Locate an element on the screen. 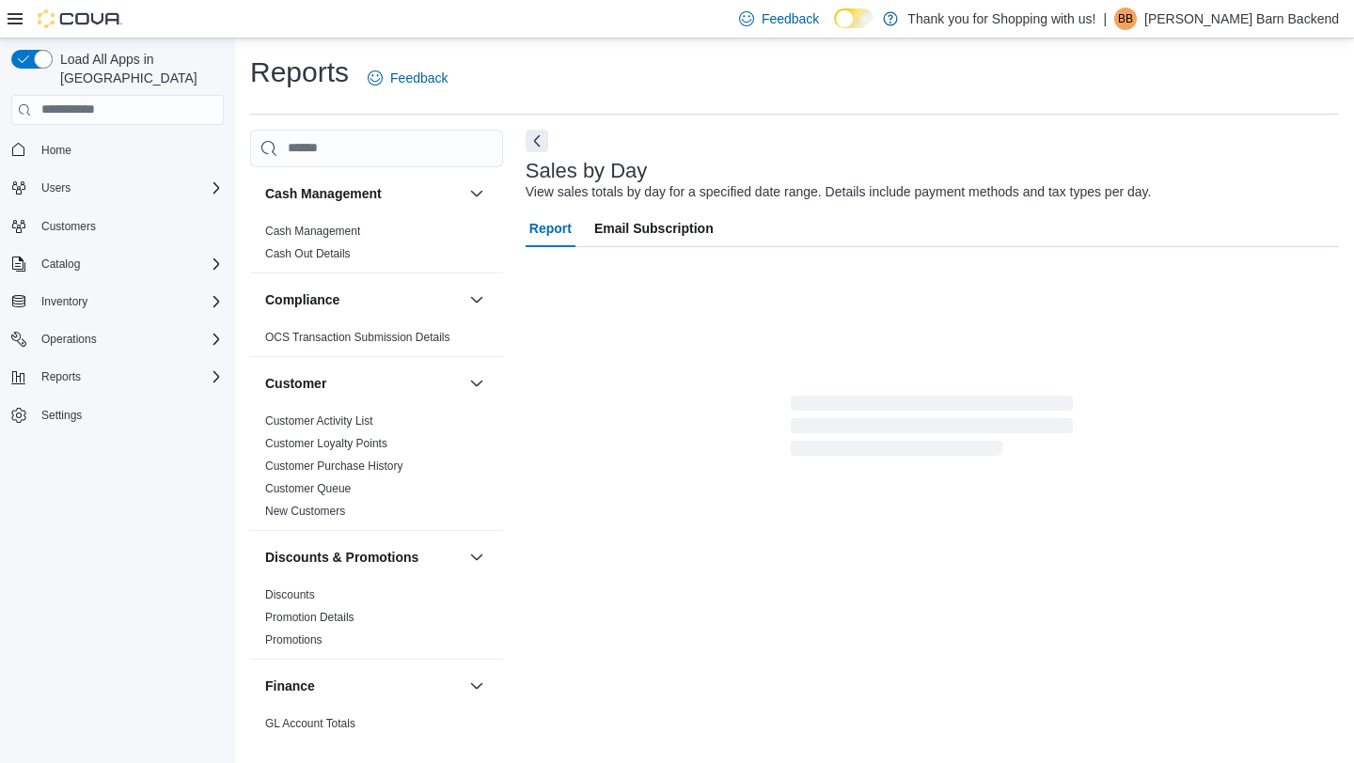 This screenshot has width=1354, height=763. a: OCS Transaction Submission Details is located at coordinates (357, 337).